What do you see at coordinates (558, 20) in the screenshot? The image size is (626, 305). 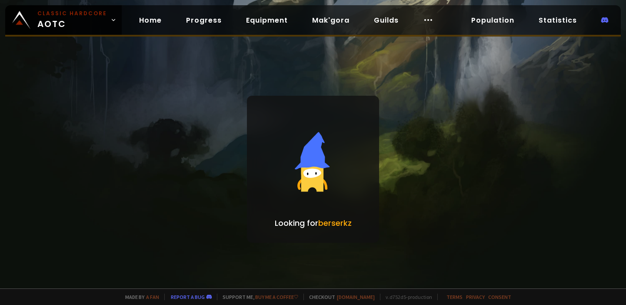 I see `a: Statistics` at bounding box center [558, 20].